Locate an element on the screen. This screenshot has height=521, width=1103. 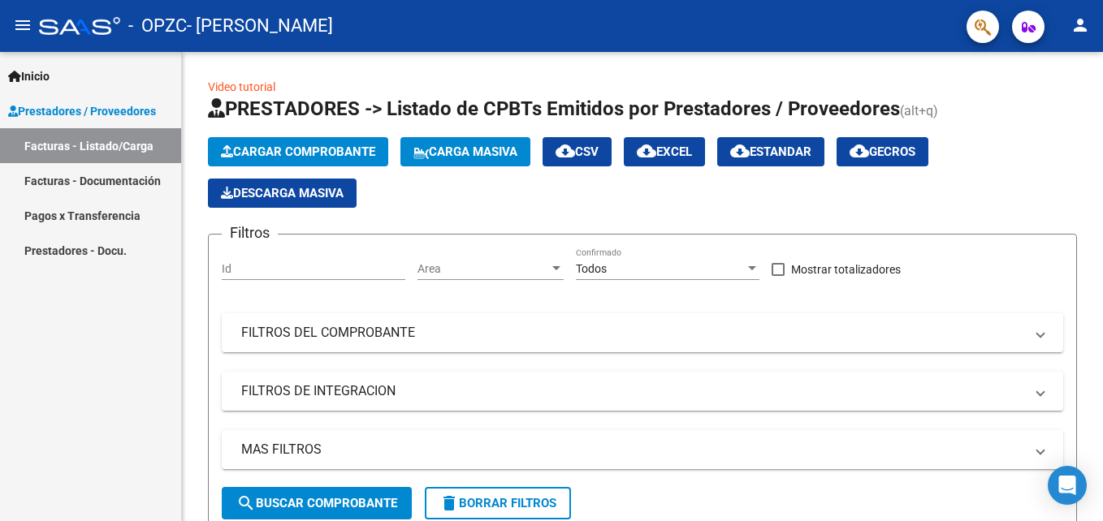
span: Borrar Filtros is located at coordinates (498, 504).